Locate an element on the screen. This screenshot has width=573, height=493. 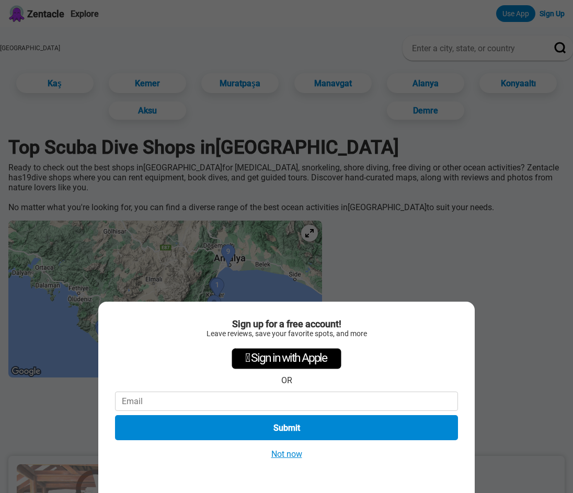
div: Leave reviews, save your favorite spots, and more is located at coordinates (287, 334).